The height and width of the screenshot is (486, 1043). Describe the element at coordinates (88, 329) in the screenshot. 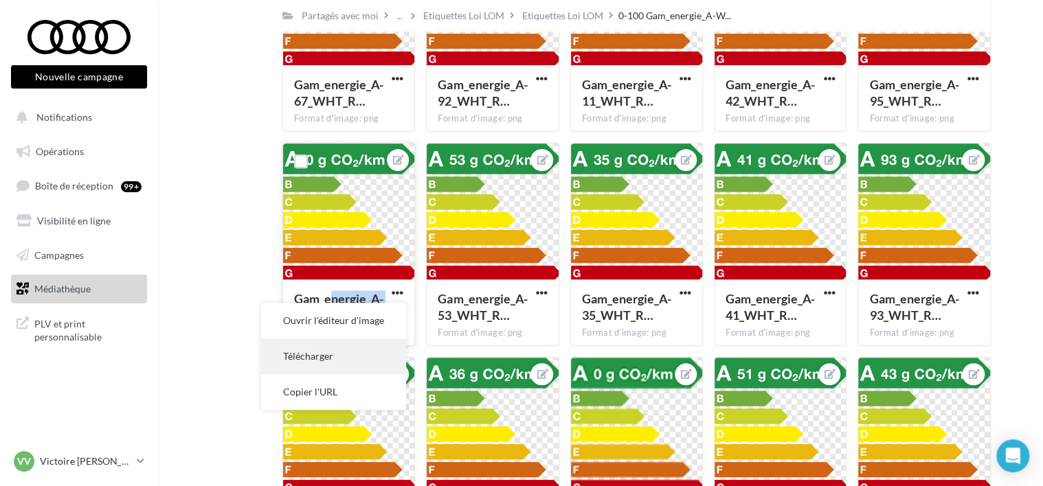

I see `span: PLV et print personnalisable` at that location.